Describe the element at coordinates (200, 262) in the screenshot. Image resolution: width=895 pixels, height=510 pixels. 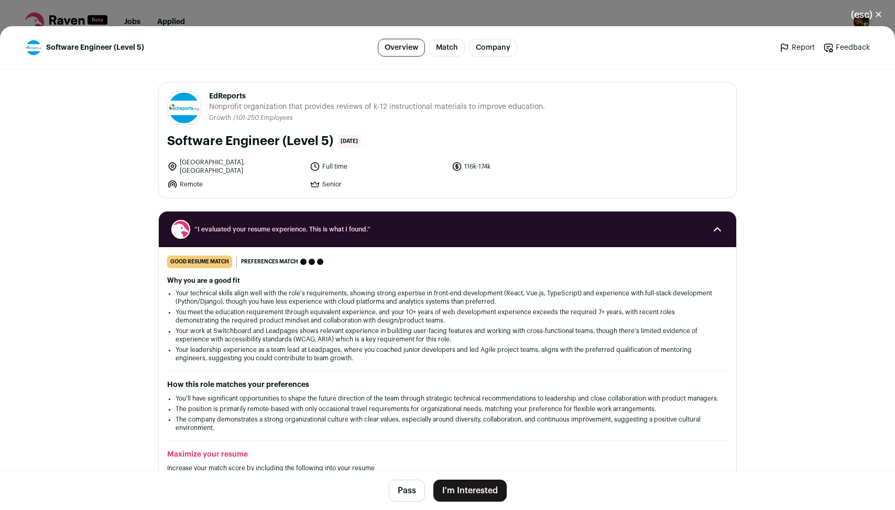
I see `div: good resume match` at that location.